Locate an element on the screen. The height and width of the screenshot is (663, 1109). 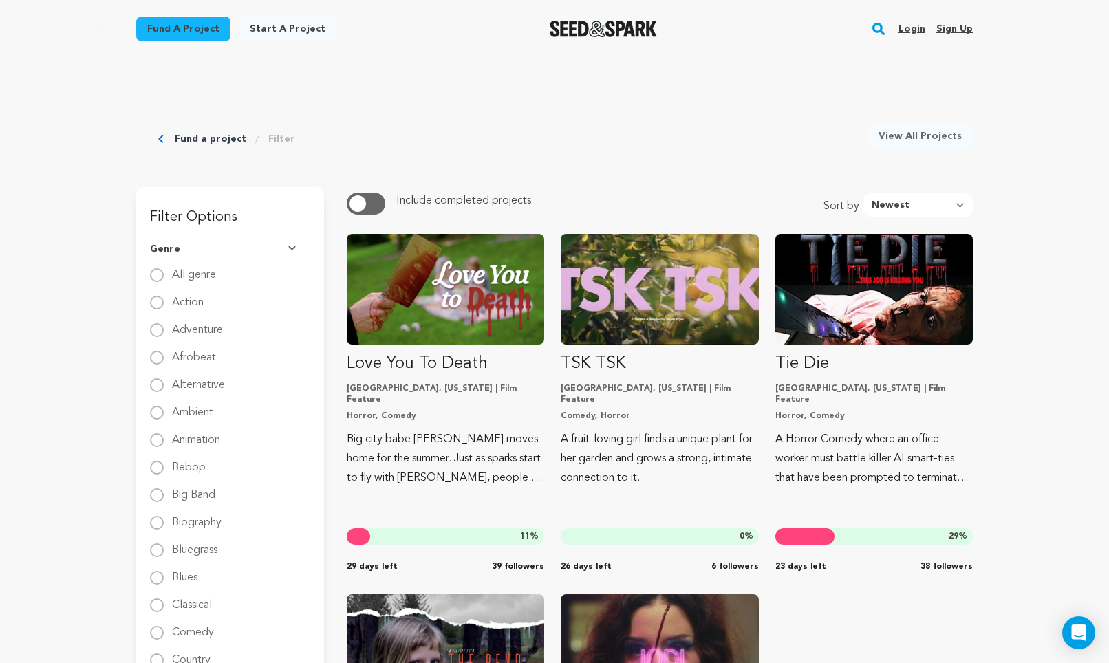
span: 29 days left is located at coordinates (372, 567).